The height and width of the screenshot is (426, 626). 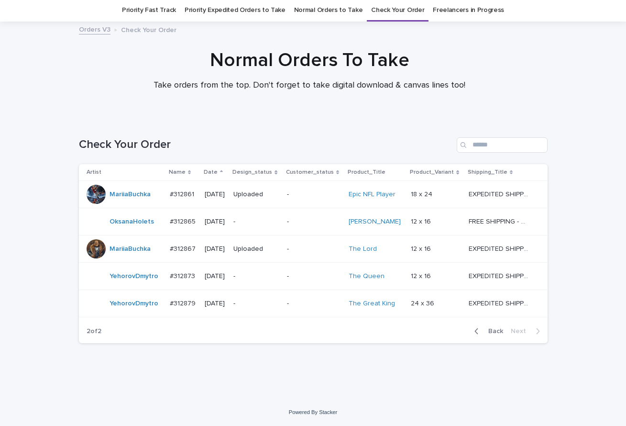 I want to click on button: Next, so click(x=527, y=331).